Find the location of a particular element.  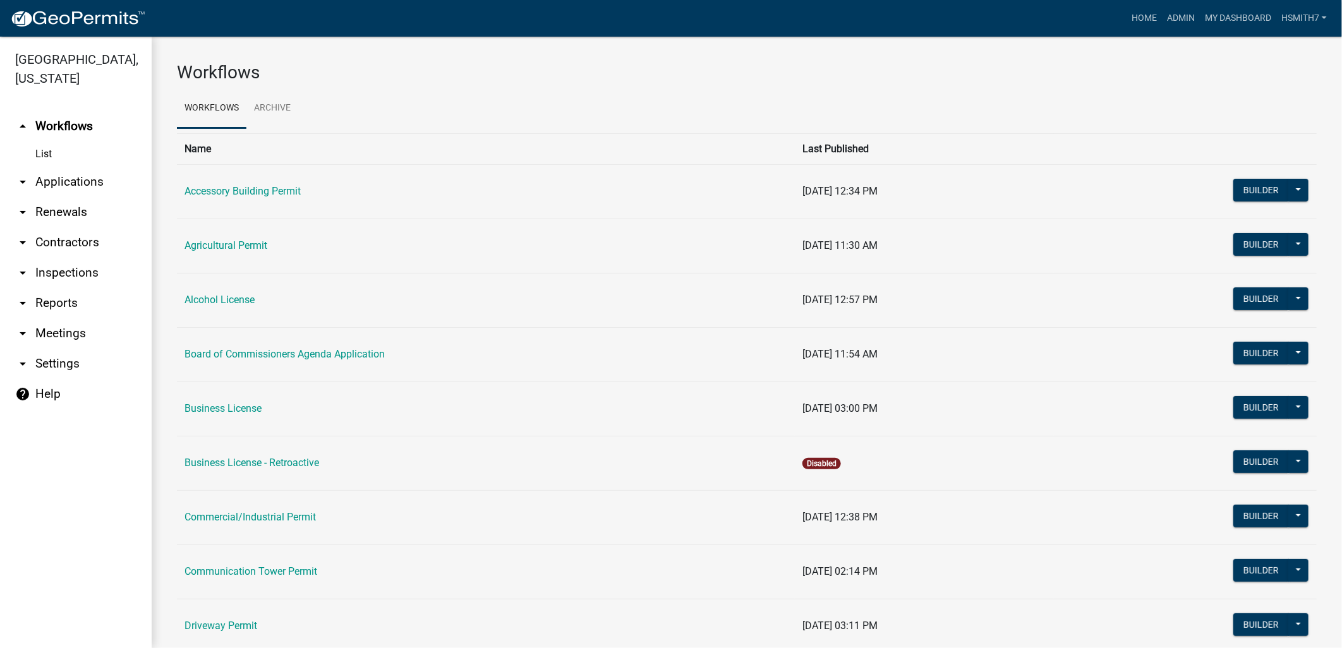

a: Driveway Permit is located at coordinates (221, 626).